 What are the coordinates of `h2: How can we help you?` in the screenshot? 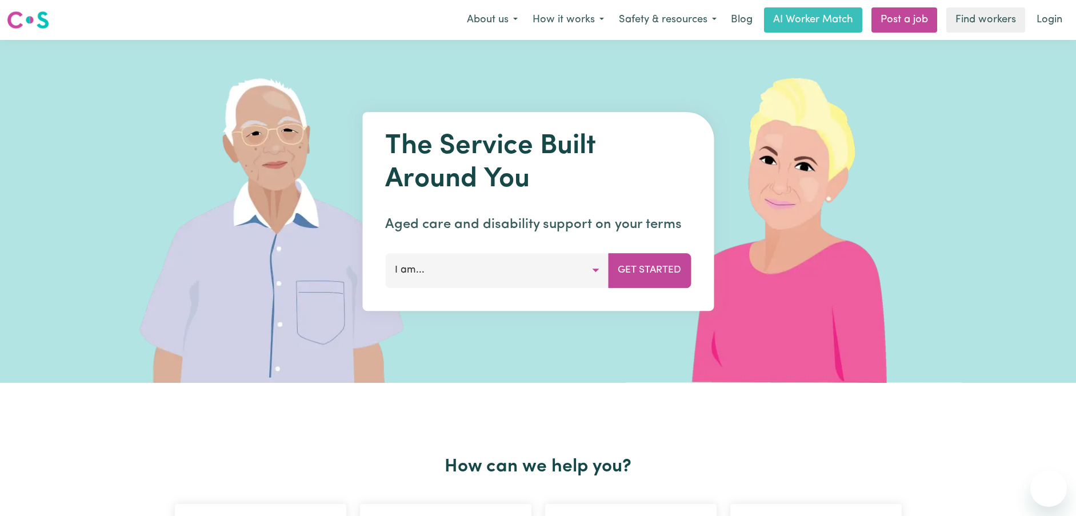 It's located at (538, 467).